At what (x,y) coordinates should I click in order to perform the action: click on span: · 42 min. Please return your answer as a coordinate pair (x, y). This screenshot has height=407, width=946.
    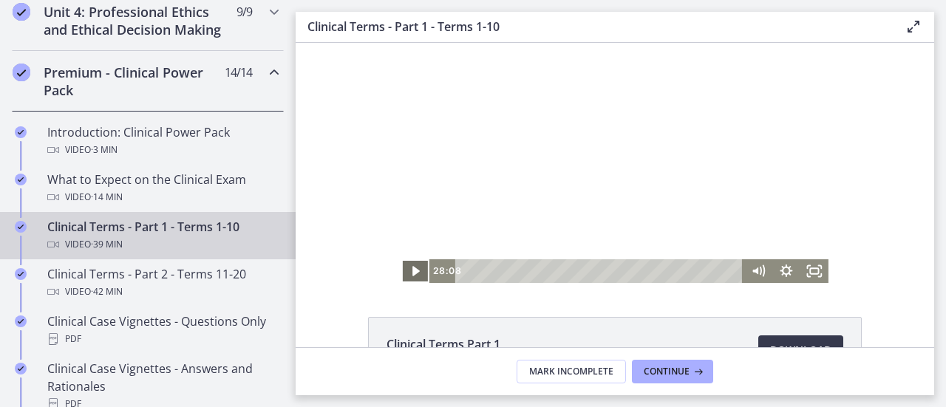
    Looking at the image, I should click on (106, 292).